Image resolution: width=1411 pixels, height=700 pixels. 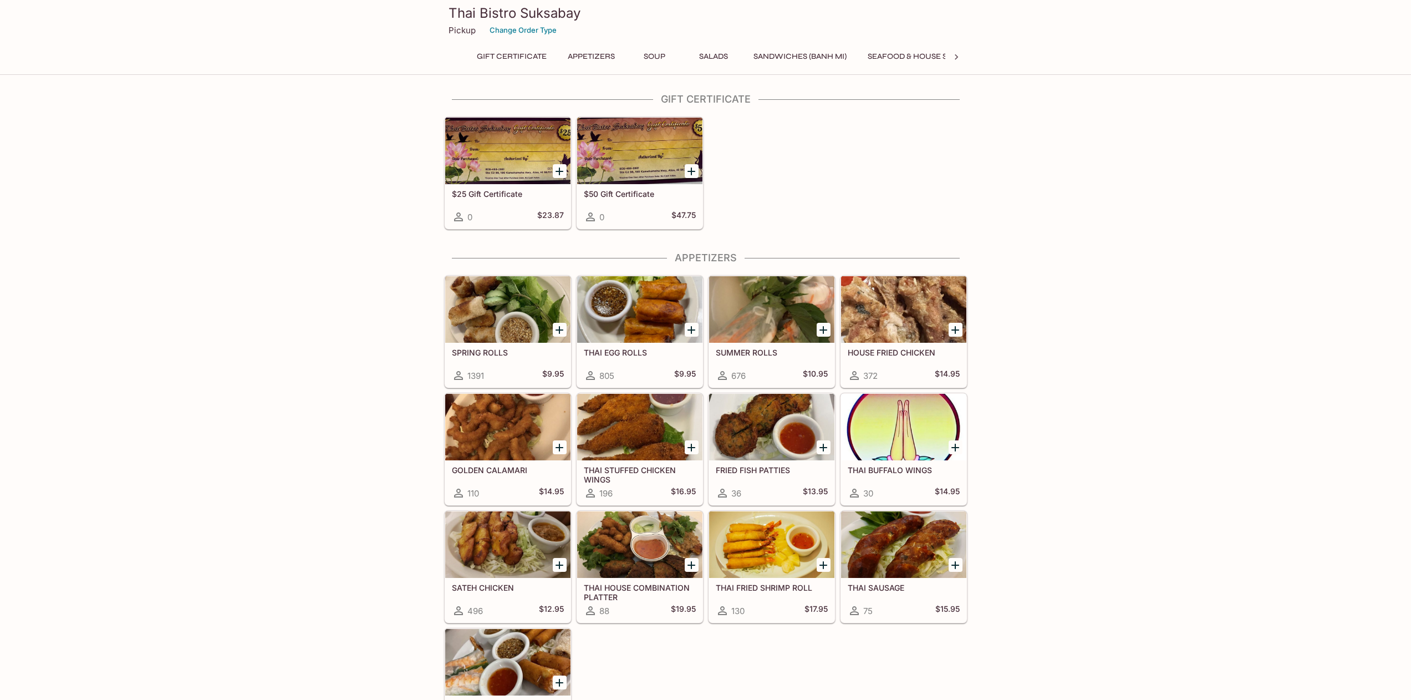 I want to click on h5: $23.87, so click(x=550, y=217).